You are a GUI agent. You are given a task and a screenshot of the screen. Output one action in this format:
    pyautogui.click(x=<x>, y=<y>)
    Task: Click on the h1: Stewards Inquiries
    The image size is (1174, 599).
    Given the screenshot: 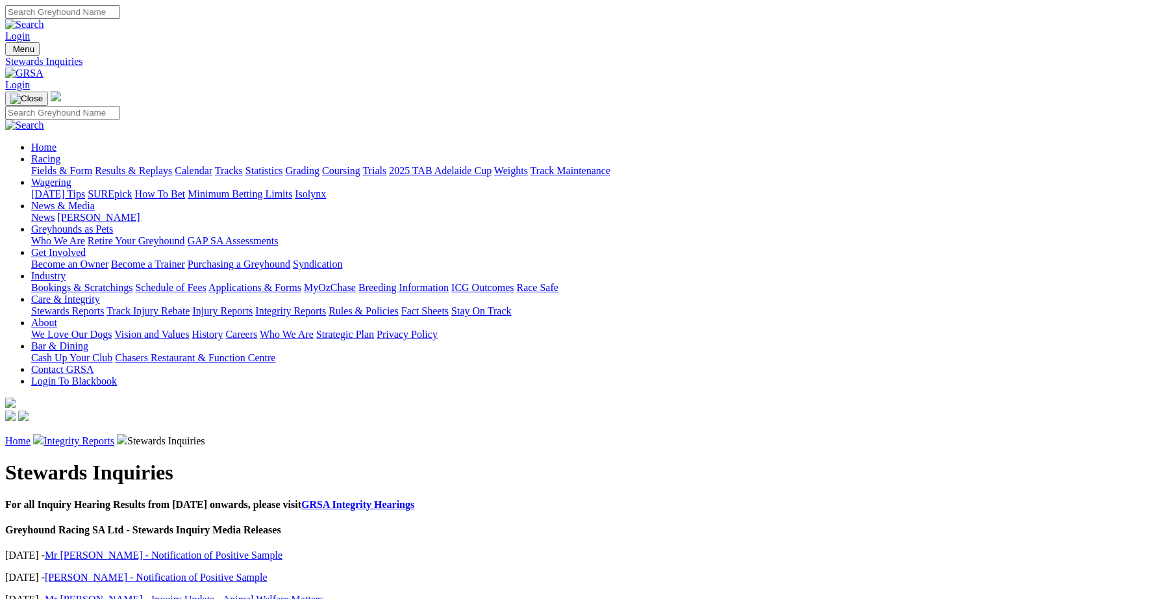 What is the action you would take?
    pyautogui.click(x=587, y=472)
    